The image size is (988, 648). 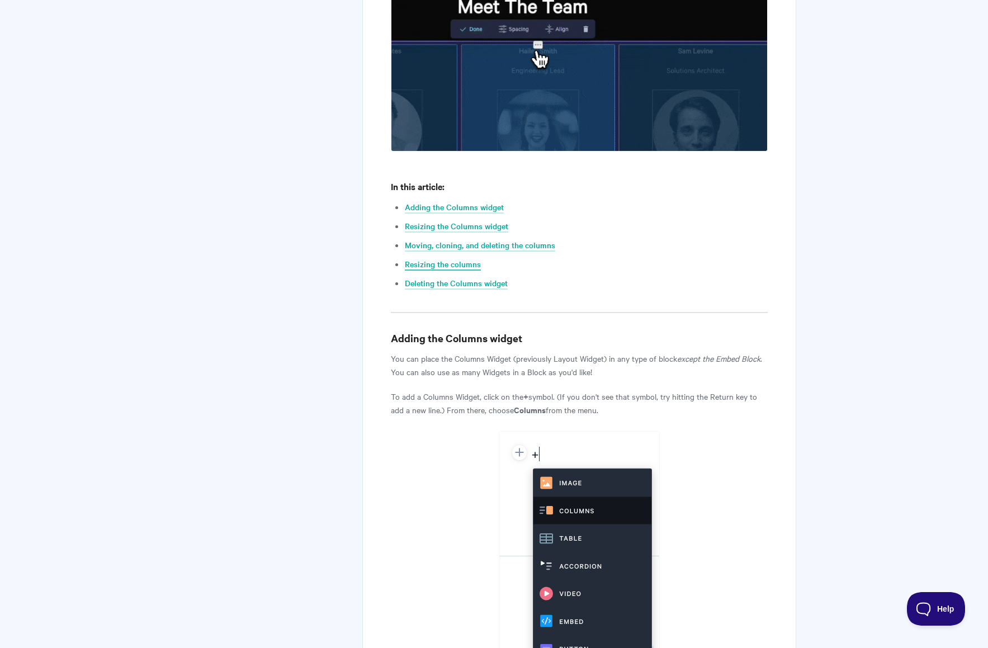 What do you see at coordinates (454, 208) in the screenshot?
I see `a: Adding the Columns widget` at bounding box center [454, 208].